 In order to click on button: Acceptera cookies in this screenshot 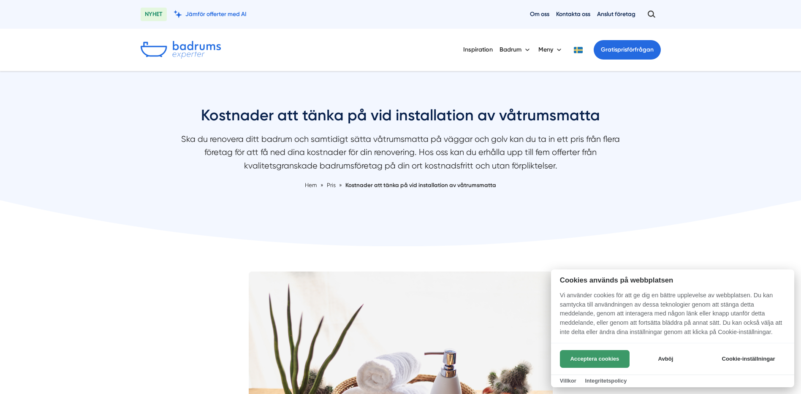, I will do `click(594, 359)`.